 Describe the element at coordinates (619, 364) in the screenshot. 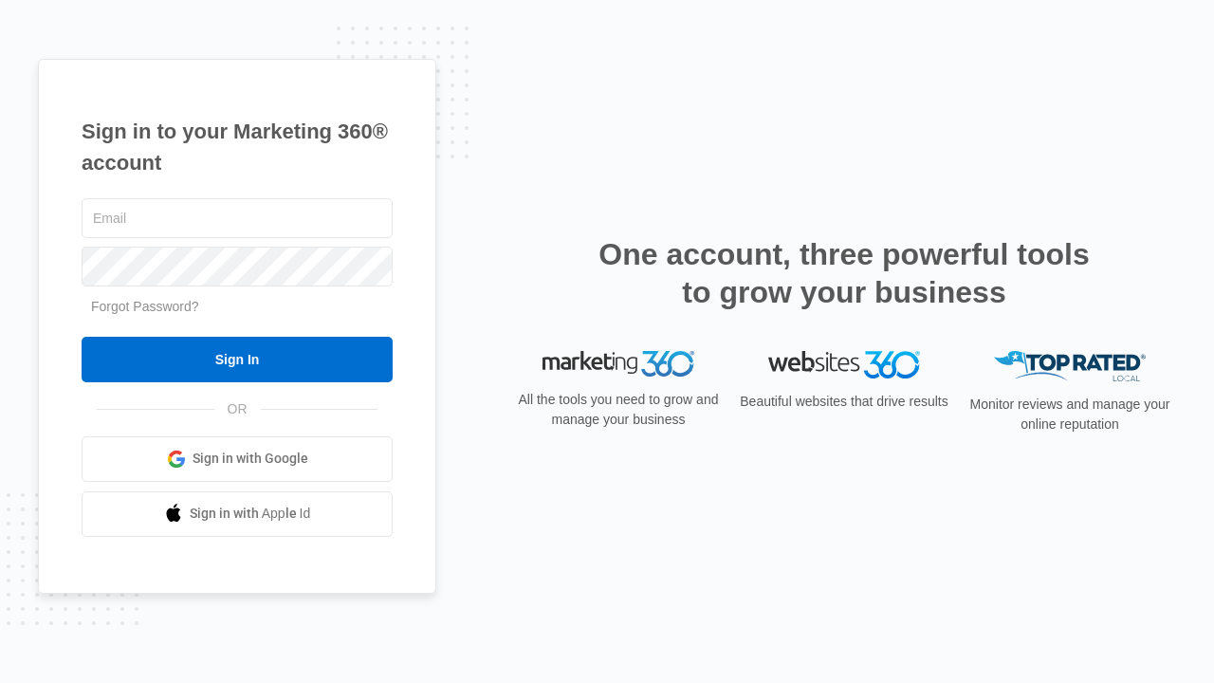

I see `img: Marketing 360` at that location.